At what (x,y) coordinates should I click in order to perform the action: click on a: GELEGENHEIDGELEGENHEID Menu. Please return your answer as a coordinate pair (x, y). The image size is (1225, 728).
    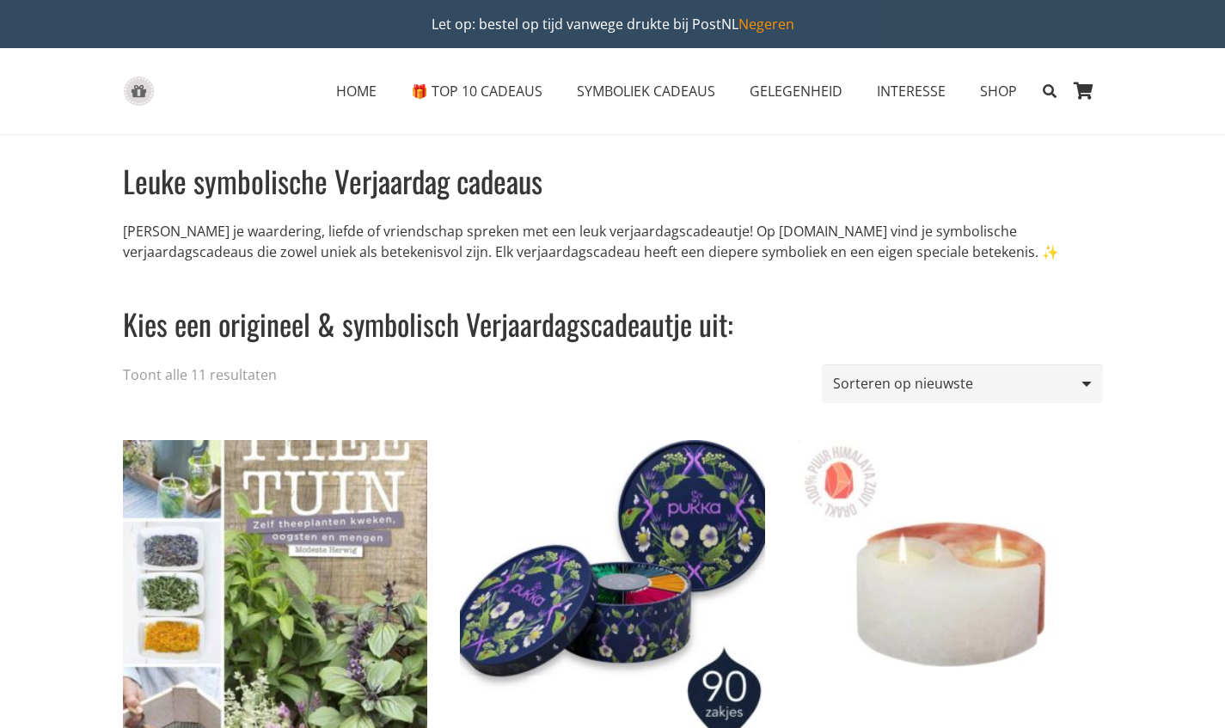
    Looking at the image, I should click on (796, 91).